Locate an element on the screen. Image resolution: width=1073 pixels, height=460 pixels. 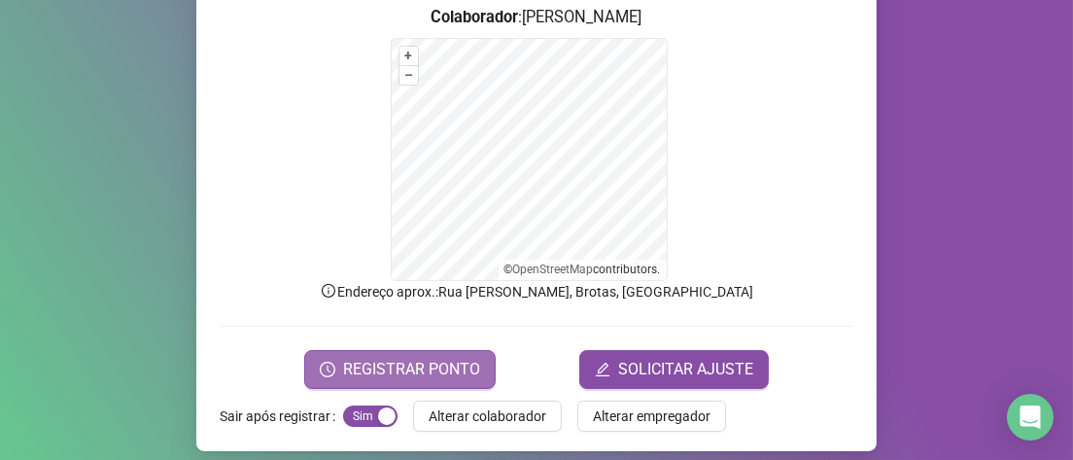
button: Alterar empregador is located at coordinates (651, 416).